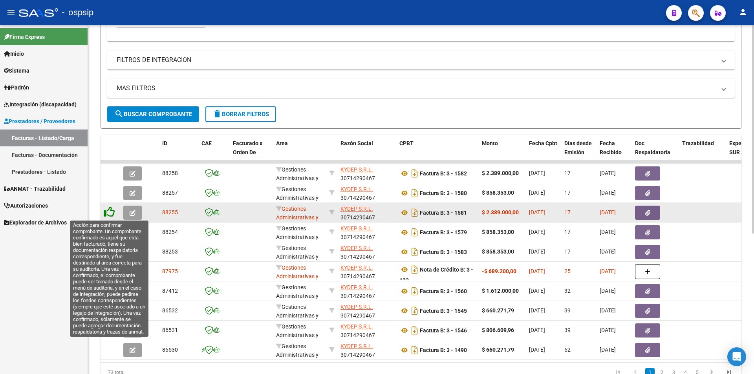  I want to click on strong: $ 806.609,96, so click(498, 330).